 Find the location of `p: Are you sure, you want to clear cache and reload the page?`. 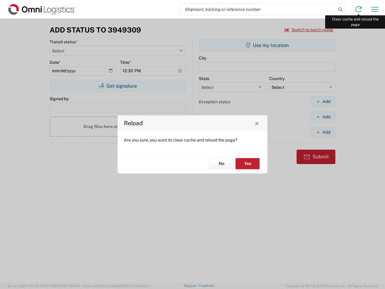

p: Are you sure, you want to clear cache and reload the page? is located at coordinates (193, 140).